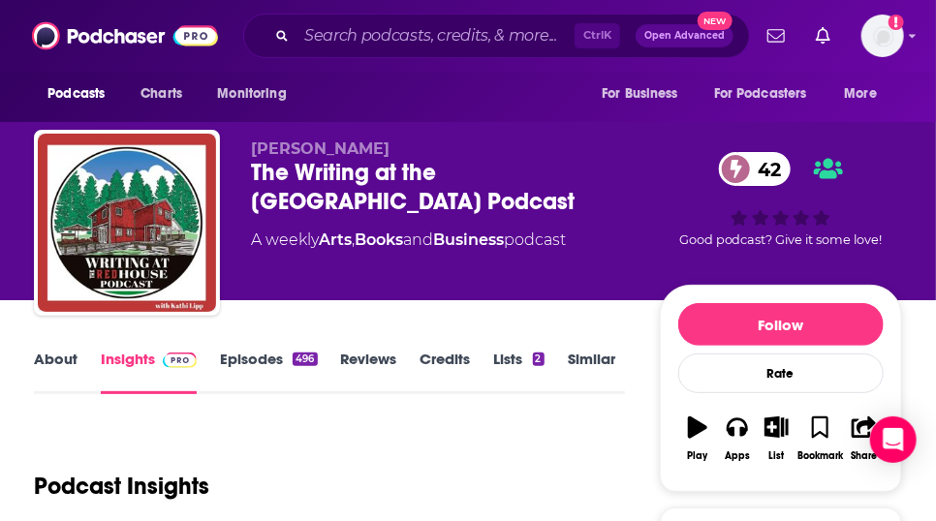 This screenshot has width=936, height=521. What do you see at coordinates (861, 94) in the screenshot?
I see `span: More` at bounding box center [861, 94].